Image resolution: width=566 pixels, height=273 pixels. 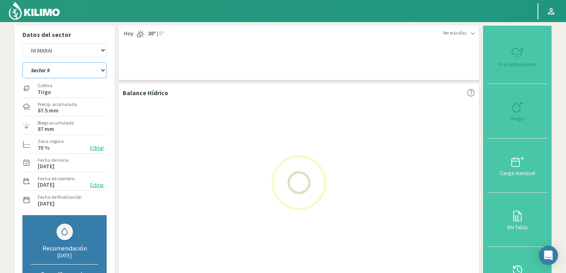 I want to click on label: Fecha de finalización, so click(x=60, y=197).